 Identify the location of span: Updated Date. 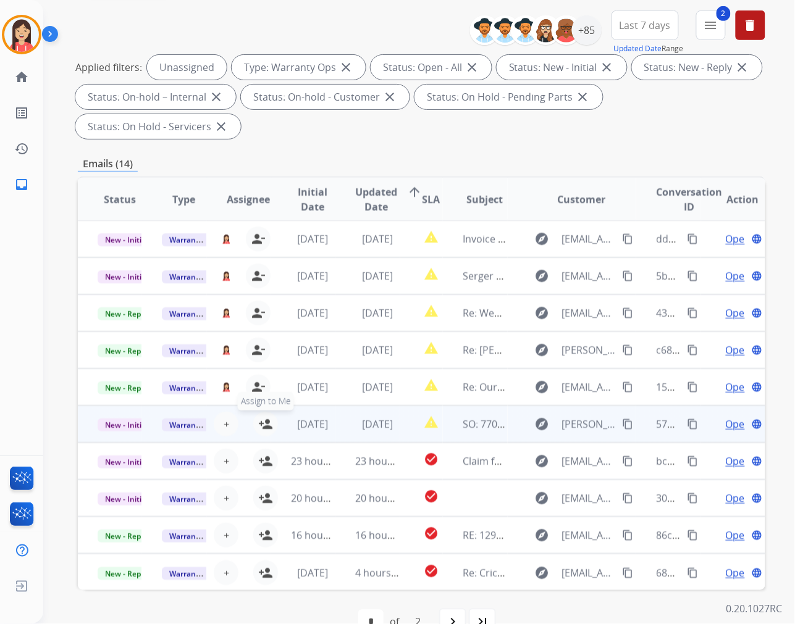
(376, 199).